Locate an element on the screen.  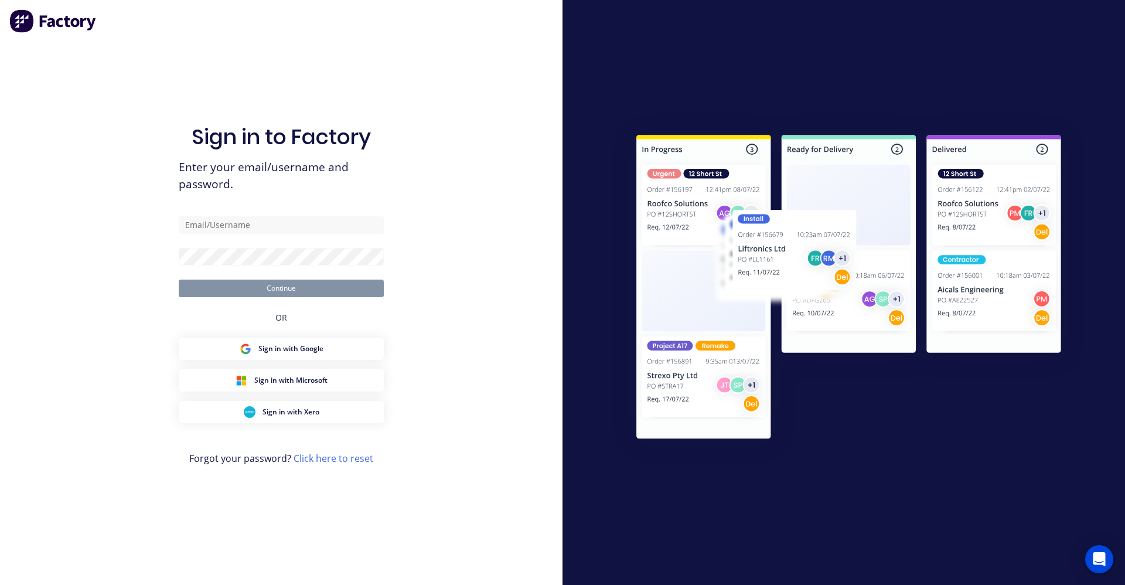
img: Microsoft Sign in is located at coordinates (241, 380).